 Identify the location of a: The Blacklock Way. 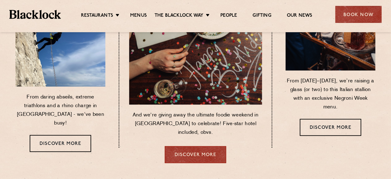
(179, 16).